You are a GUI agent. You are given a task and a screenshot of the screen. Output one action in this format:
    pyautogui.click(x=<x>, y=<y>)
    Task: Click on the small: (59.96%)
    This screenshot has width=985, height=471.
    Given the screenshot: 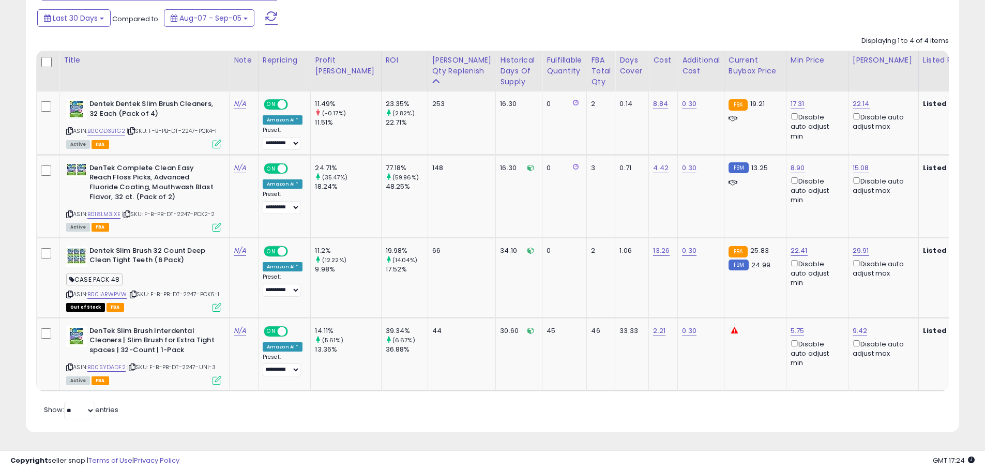 What is the action you would take?
    pyautogui.click(x=405, y=177)
    